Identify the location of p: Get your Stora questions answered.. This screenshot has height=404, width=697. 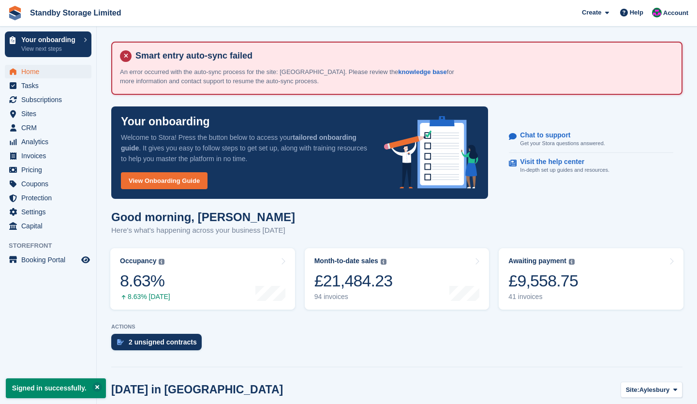
(562, 143).